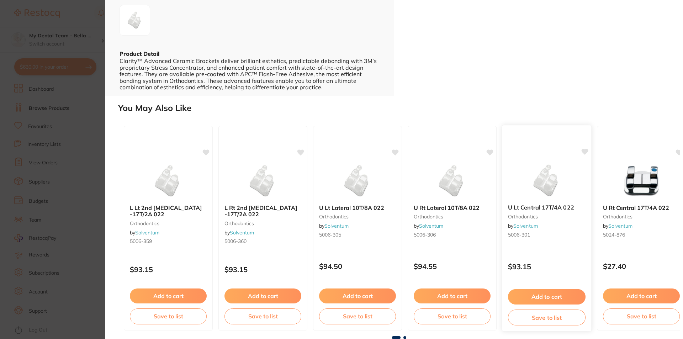 The image size is (683, 339). Describe the element at coordinates (263, 241) in the screenshot. I see `small: 5006-360` at that location.